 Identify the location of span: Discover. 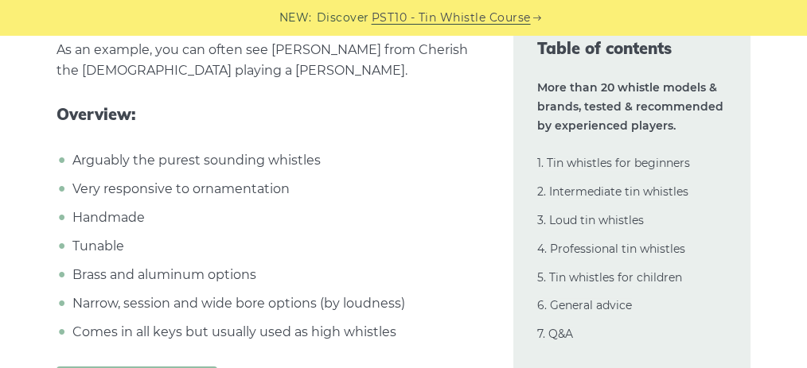
(343, 18).